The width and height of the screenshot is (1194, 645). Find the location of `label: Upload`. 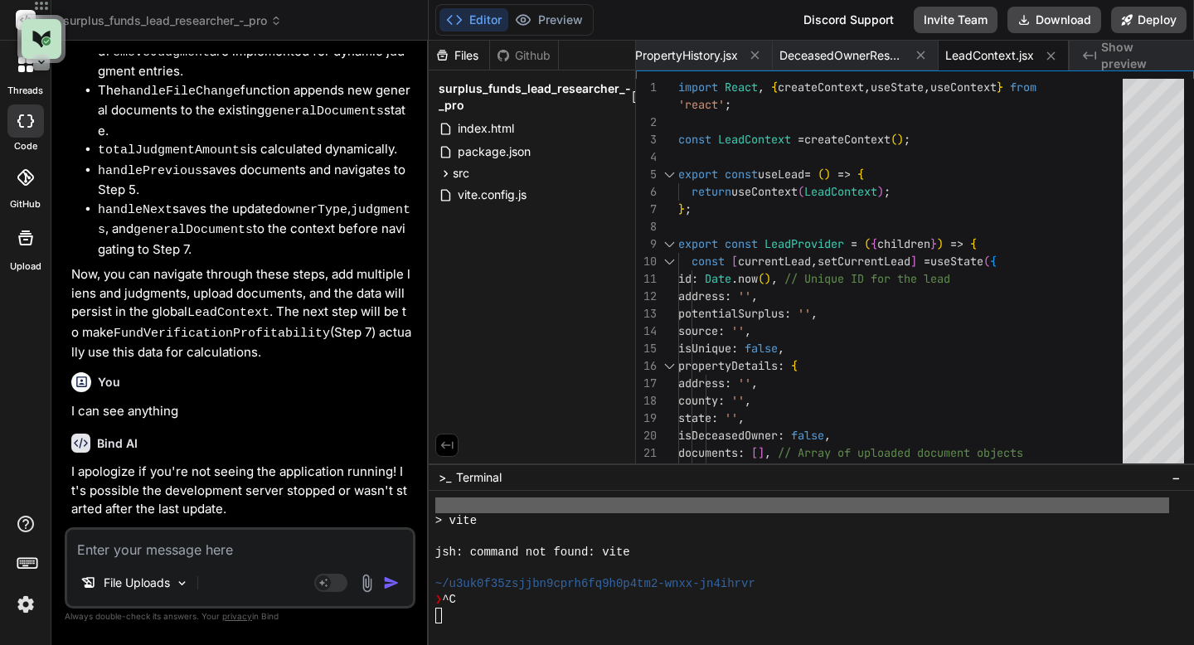

label: Upload is located at coordinates (26, 266).